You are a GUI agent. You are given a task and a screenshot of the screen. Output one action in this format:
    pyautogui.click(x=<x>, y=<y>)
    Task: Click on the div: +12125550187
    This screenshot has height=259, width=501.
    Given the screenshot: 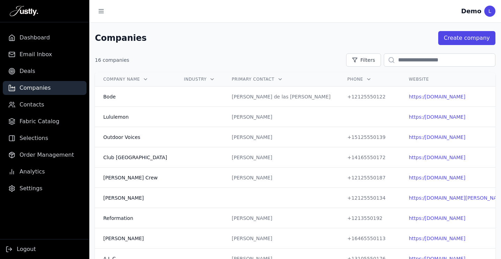 What is the action you would take?
    pyautogui.click(x=370, y=178)
    